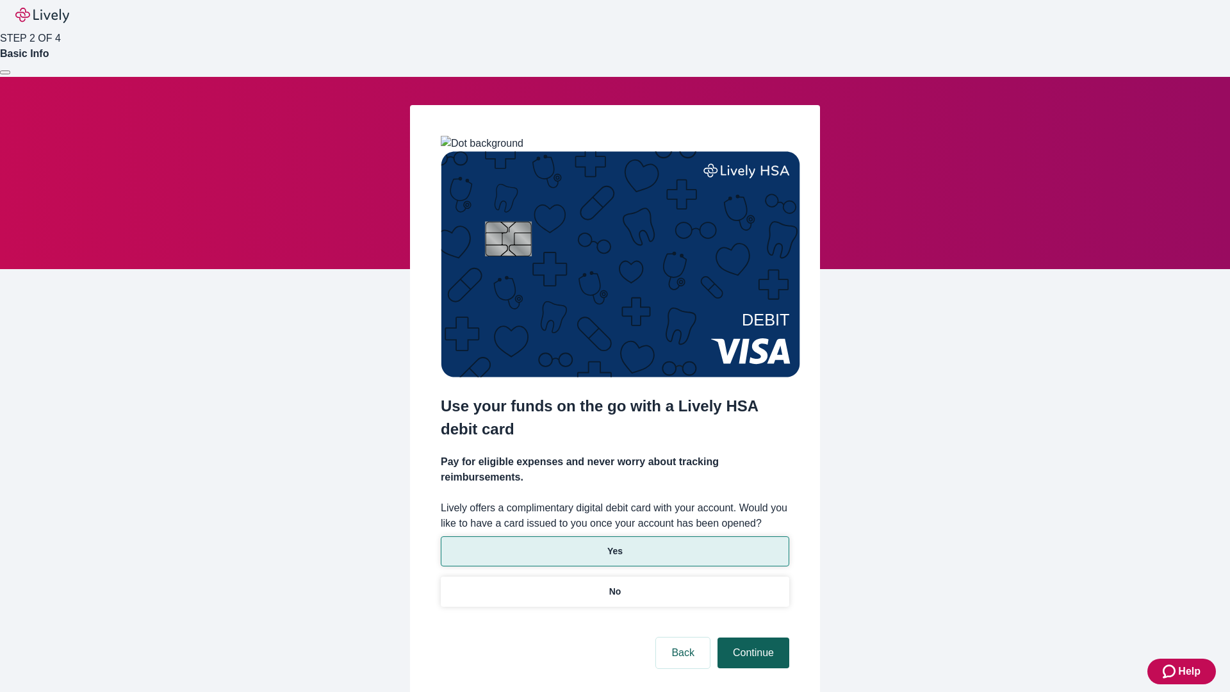 This screenshot has width=1230, height=692. I want to click on img: Lively, so click(42, 15).